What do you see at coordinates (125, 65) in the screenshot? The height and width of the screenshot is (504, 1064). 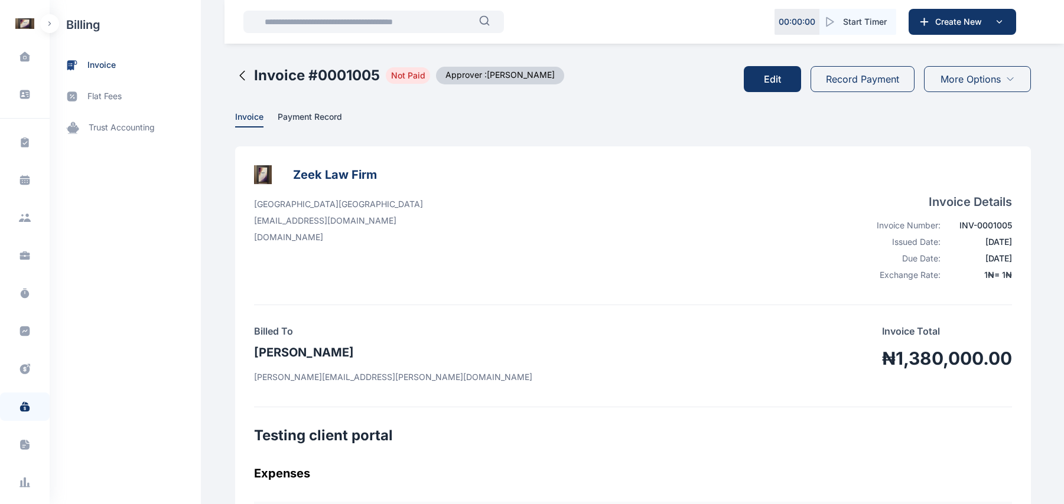 I see `a: invoice` at bounding box center [125, 65].